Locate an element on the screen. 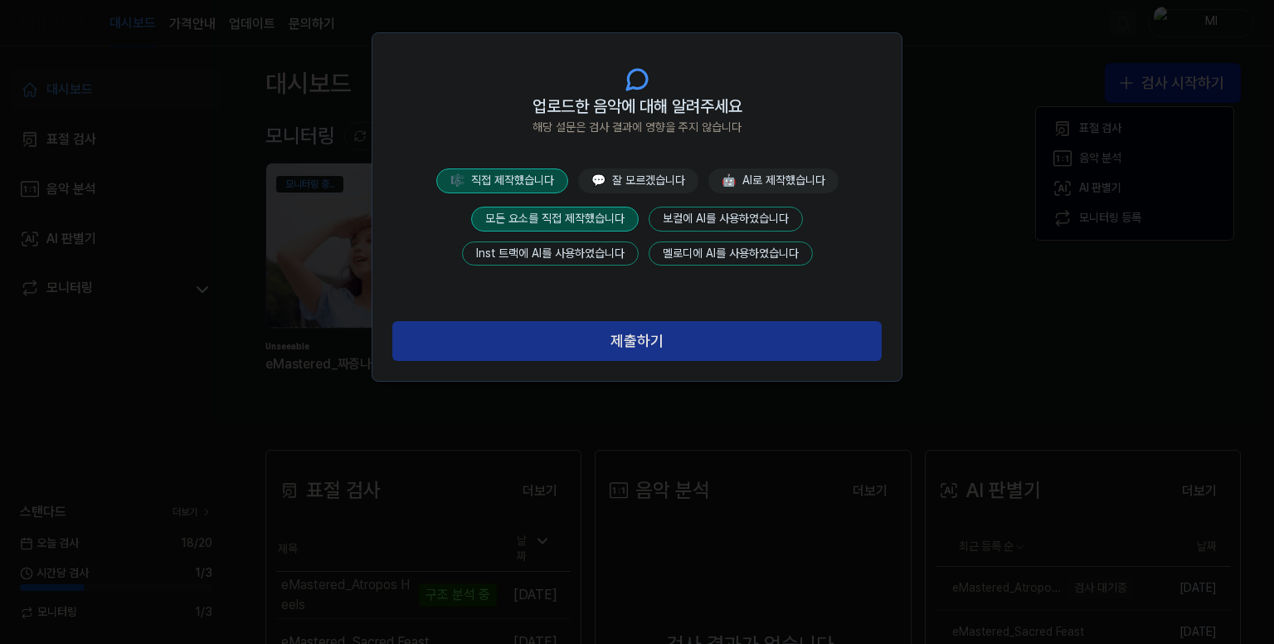 The height and width of the screenshot is (644, 1274). button: Inst 트랙에 AI를 사용하였습니다 is located at coordinates (550, 254).